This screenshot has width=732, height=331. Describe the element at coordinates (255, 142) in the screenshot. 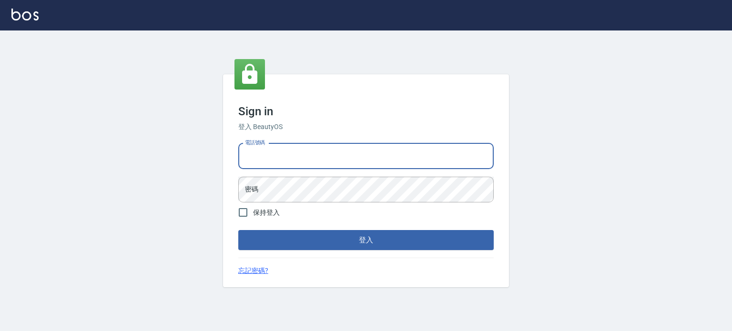

I see `label: 電話號碼` at that location.